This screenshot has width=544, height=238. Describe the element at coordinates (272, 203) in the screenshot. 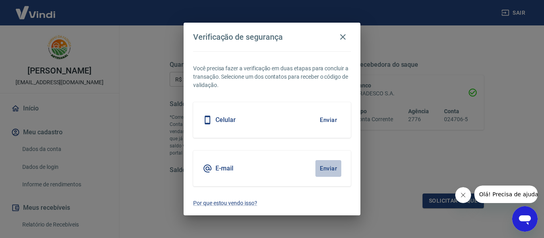

I see `a: Por que estou vendo isso?` at that location.